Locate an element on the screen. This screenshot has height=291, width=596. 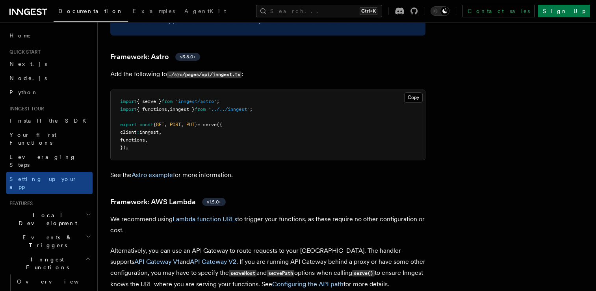
span: Overview is located at coordinates (58, 281).